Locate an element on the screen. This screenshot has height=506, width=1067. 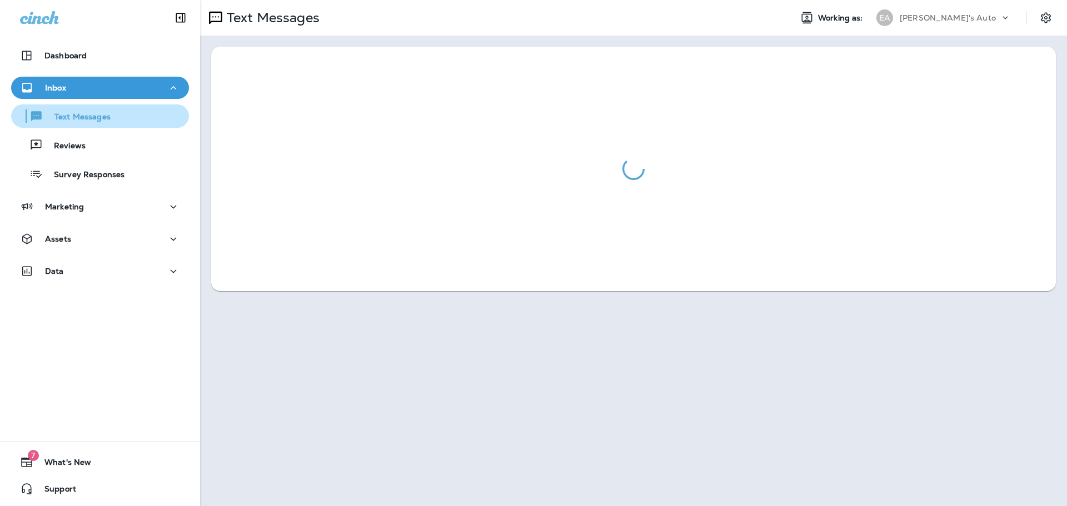
p: Reviews is located at coordinates (64, 146).